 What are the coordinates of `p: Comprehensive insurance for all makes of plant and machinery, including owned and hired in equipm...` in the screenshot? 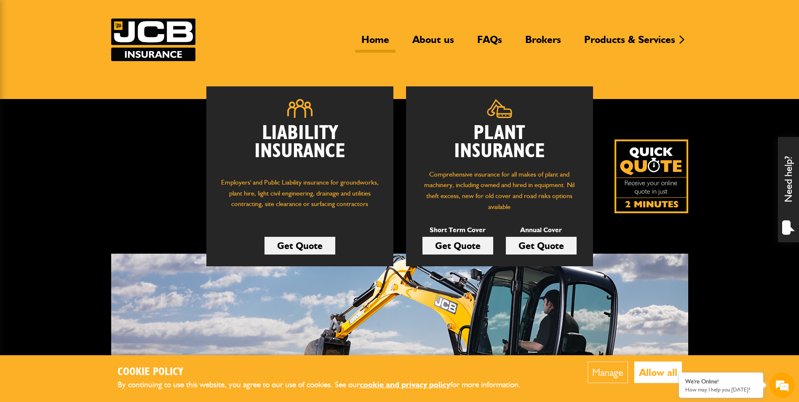 It's located at (499, 190).